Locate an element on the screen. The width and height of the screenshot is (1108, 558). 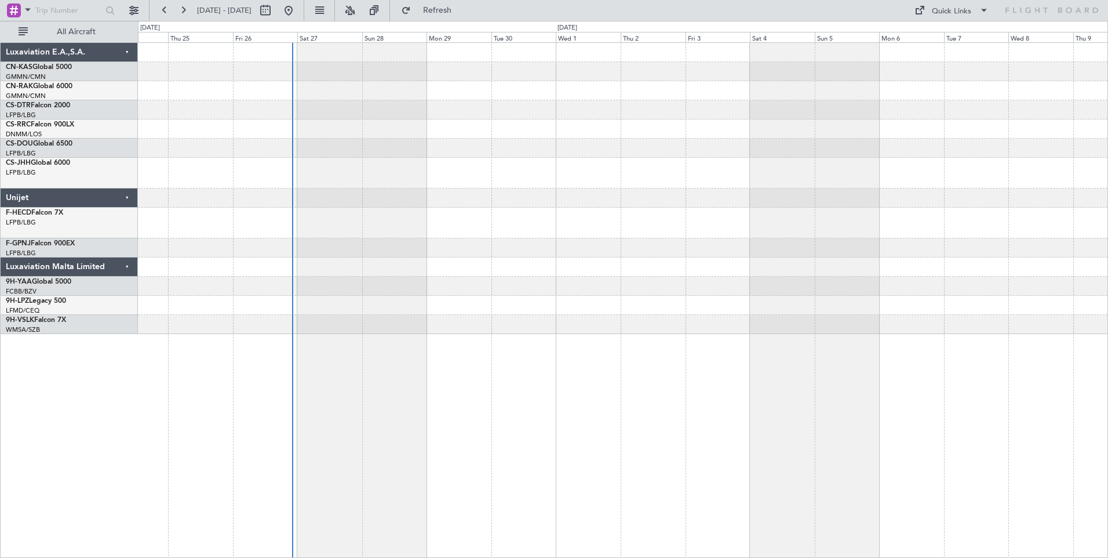
div: Wed 1 is located at coordinates (588, 37).